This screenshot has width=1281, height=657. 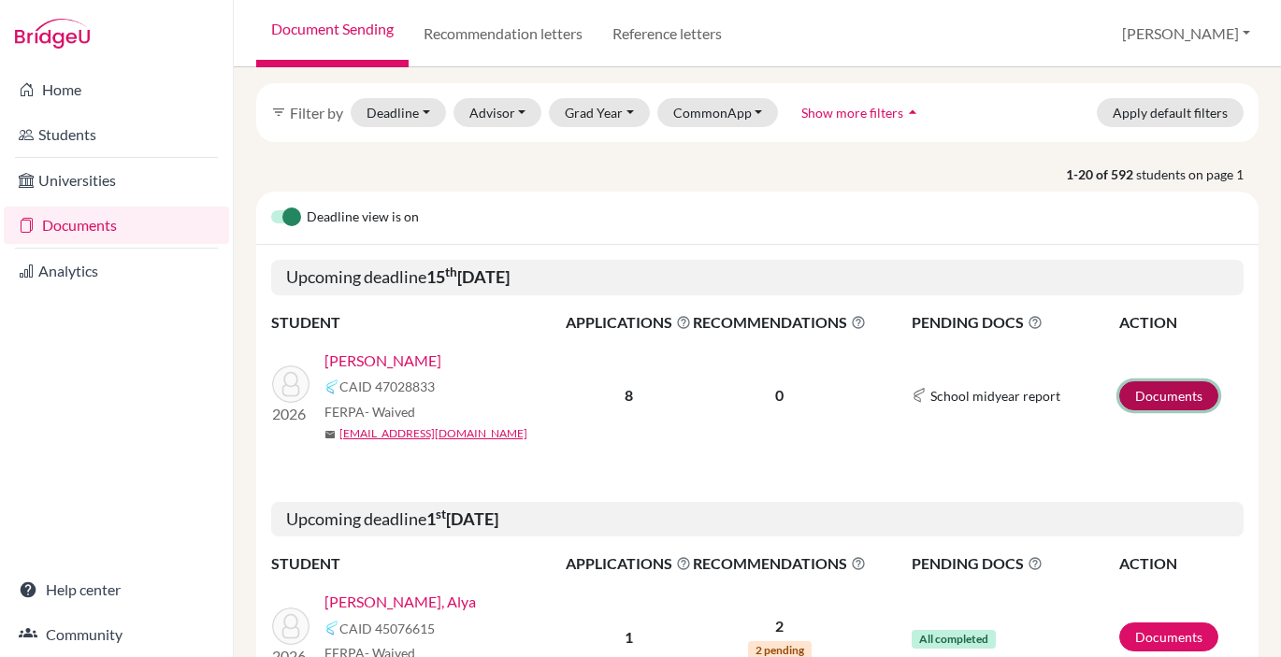 I want to click on img: Bridge-U, so click(x=52, y=34).